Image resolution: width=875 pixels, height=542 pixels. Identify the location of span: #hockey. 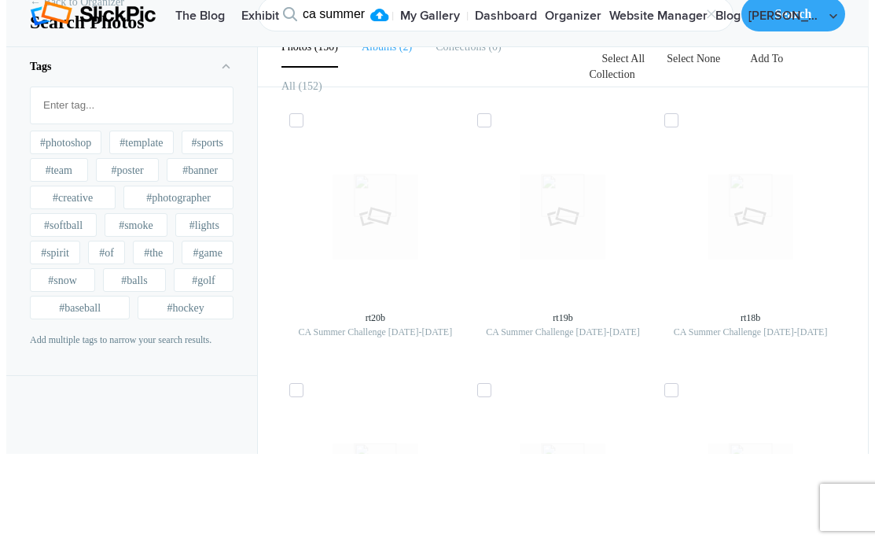
(185, 308).